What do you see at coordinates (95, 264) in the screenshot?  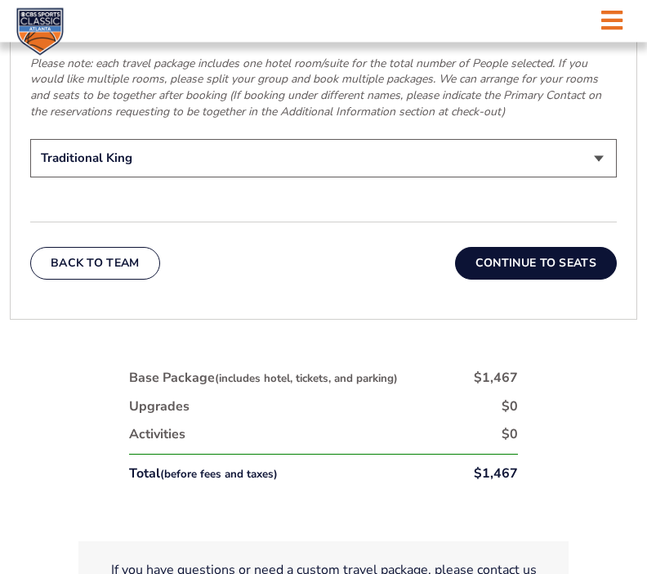 I see `button: Back To Team` at bounding box center [95, 264].